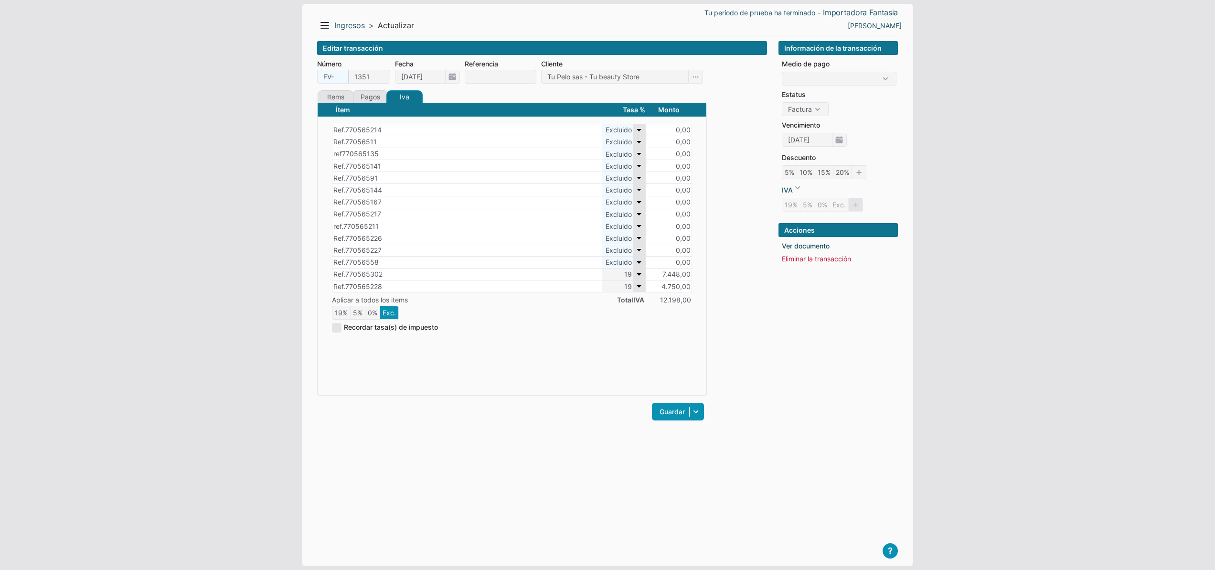 The width and height of the screenshot is (1215, 570). I want to click on td: Ref.770565214, so click(467, 129).